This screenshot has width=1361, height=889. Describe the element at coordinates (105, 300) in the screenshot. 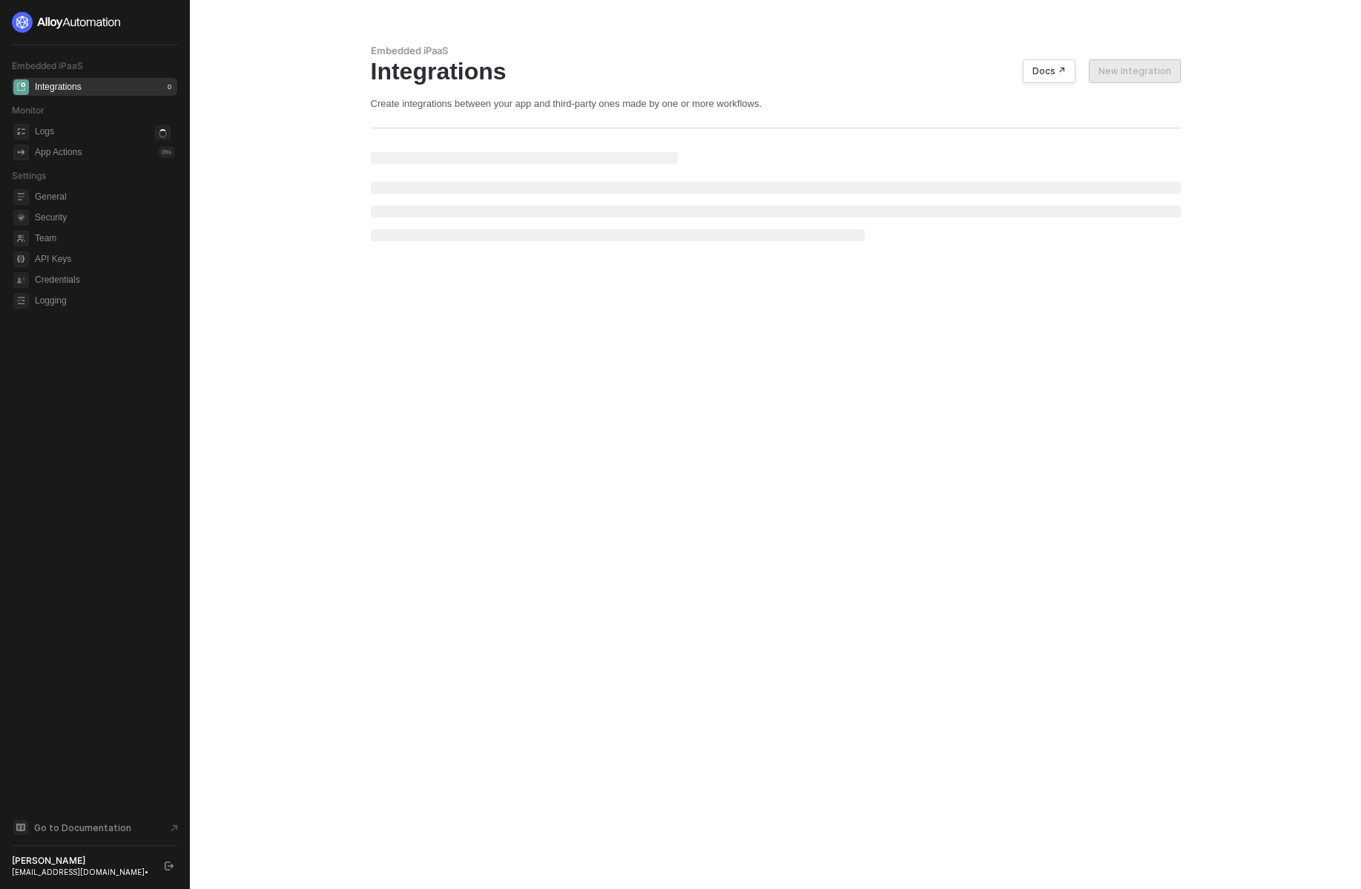

I see `span: Logging` at that location.